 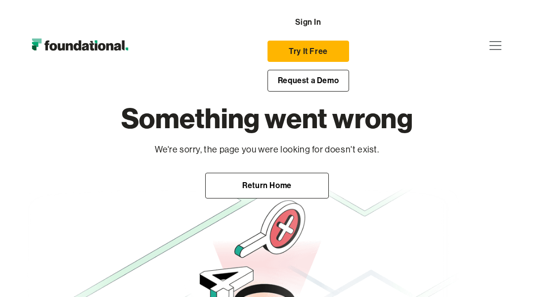 What do you see at coordinates (495, 45) in the screenshot?
I see `div: menu` at bounding box center [495, 45].